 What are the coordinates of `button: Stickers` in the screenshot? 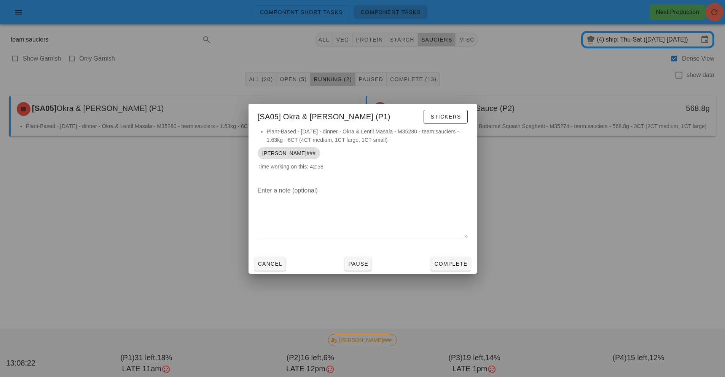 It's located at (445, 117).